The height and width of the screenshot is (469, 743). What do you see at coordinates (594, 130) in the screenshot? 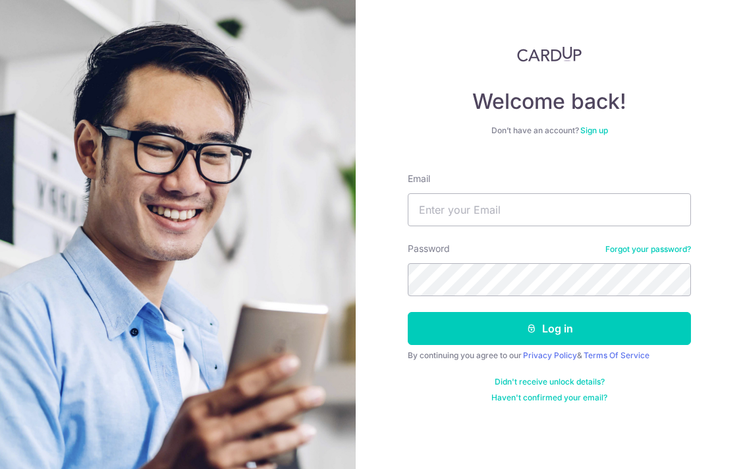
I see `a: Sign up` at bounding box center [594, 130].